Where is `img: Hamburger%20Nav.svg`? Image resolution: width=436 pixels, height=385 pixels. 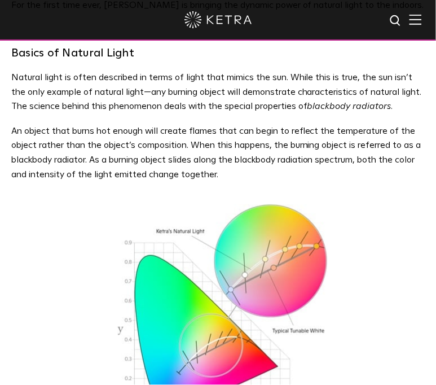 img: Hamburger%20Nav.svg is located at coordinates (416, 19).